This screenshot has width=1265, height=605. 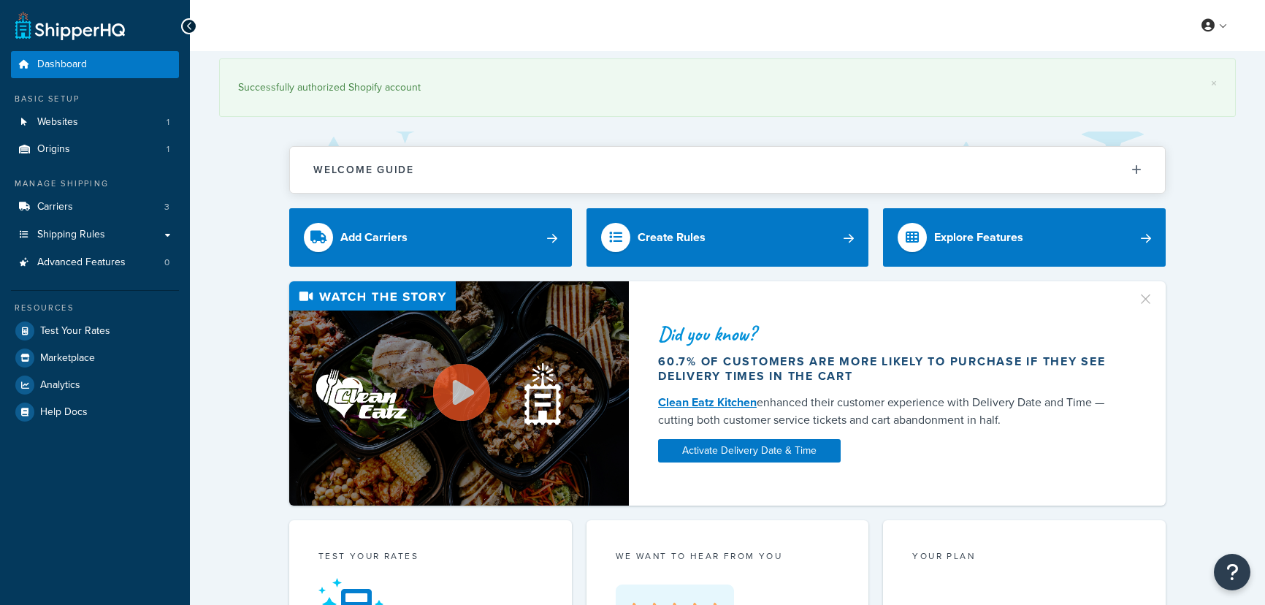 I want to click on li: Websites, so click(x=95, y=122).